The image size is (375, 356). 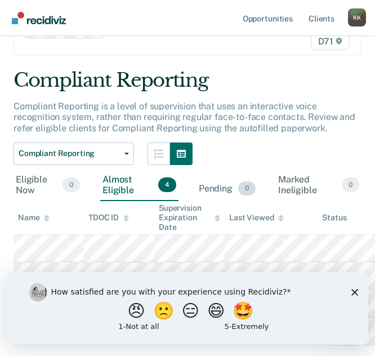 What do you see at coordinates (330, 41) in the screenshot?
I see `span: D71` at bounding box center [330, 41].